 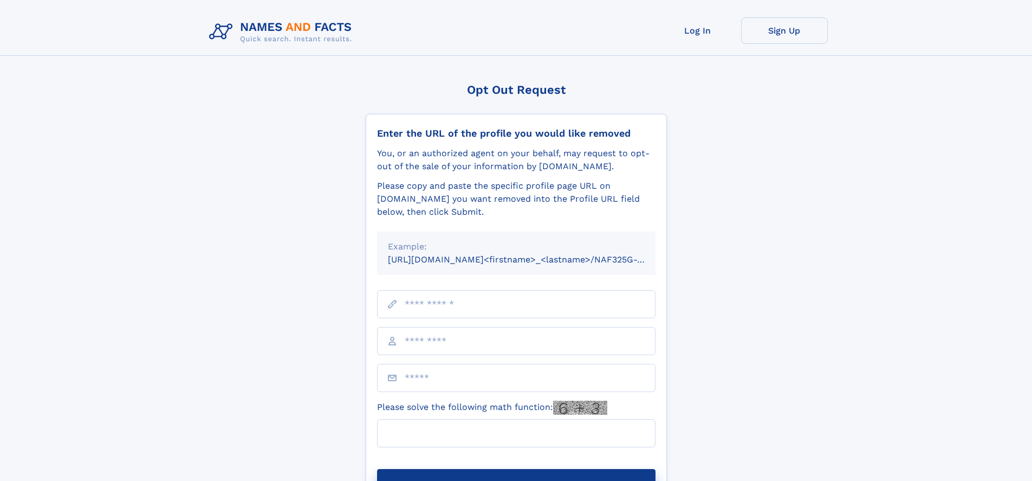 I want to click on div: You, or an authorized agent on your behalf, may request to opt-out of the sale of your informatio..., so click(x=516, y=160).